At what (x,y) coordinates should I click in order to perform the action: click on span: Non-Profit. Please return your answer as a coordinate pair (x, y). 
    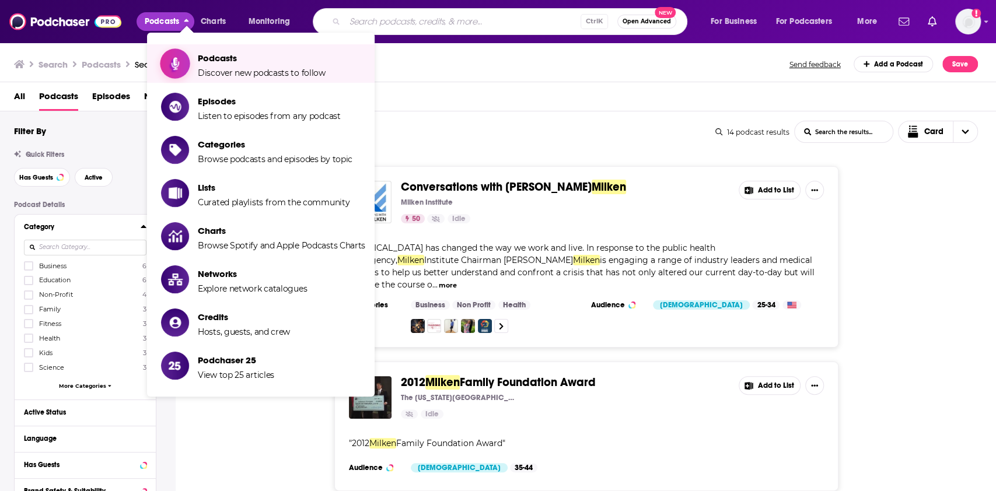
    Looking at the image, I should click on (56, 295).